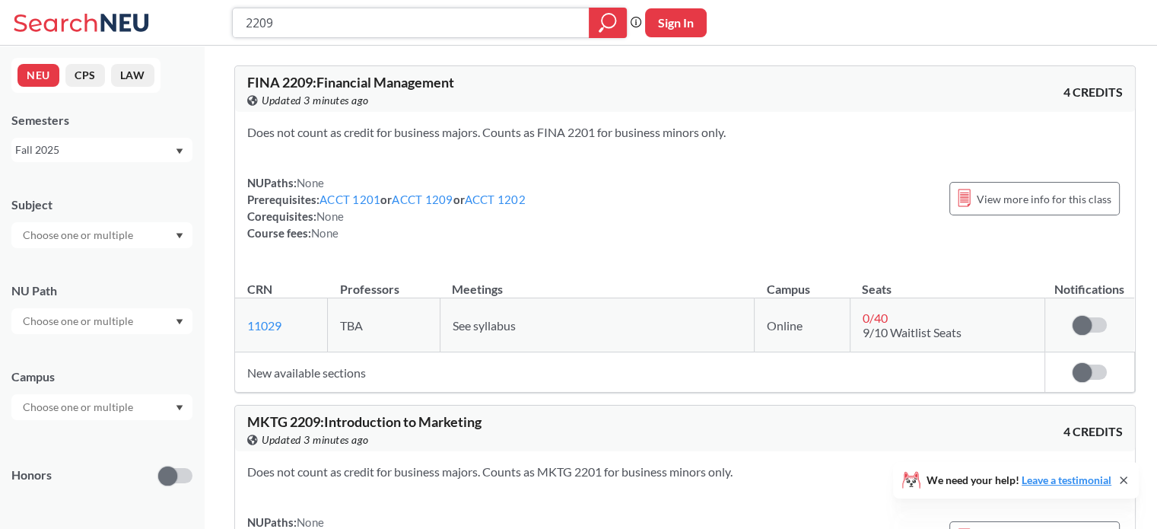 This screenshot has height=529, width=1157. Describe the element at coordinates (383, 325) in the screenshot. I see `td: TBA` at that location.